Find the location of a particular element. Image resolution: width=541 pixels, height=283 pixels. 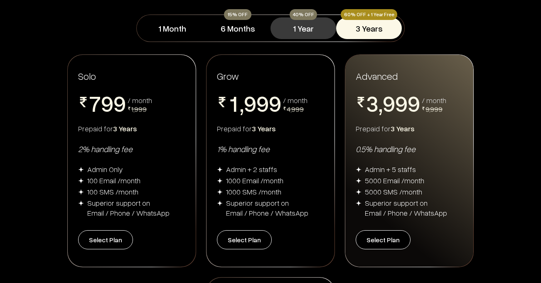

div: Admin + 2 staffs is located at coordinates (252, 169).